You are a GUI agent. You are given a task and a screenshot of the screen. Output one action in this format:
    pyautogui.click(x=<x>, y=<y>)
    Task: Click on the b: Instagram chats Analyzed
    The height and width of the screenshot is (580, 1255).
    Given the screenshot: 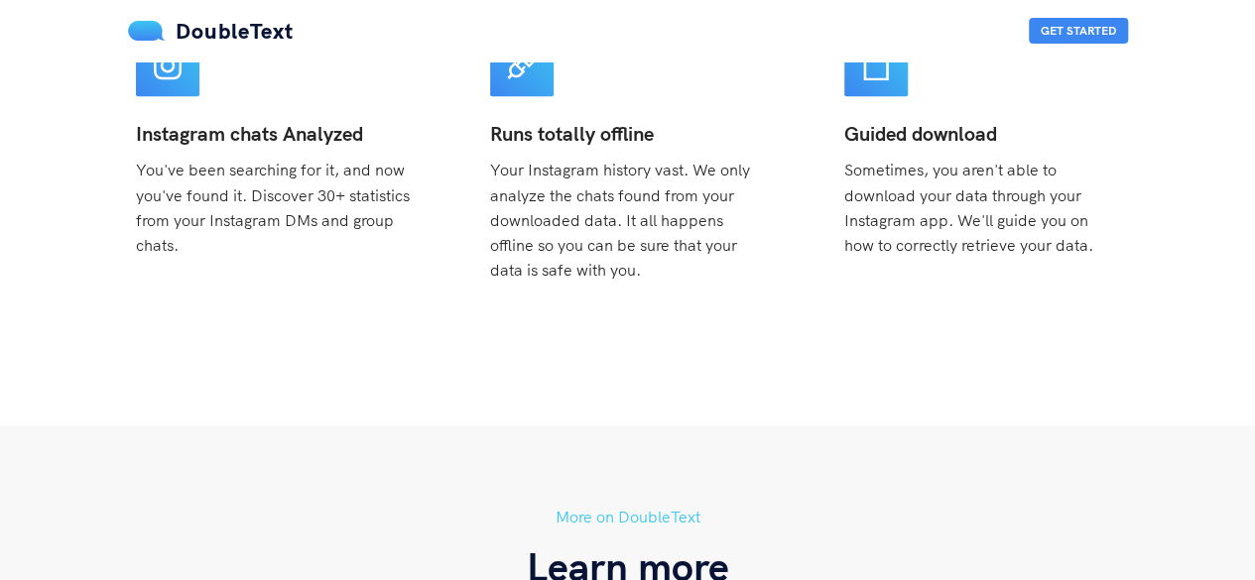 What is the action you would take?
    pyautogui.click(x=249, y=133)
    